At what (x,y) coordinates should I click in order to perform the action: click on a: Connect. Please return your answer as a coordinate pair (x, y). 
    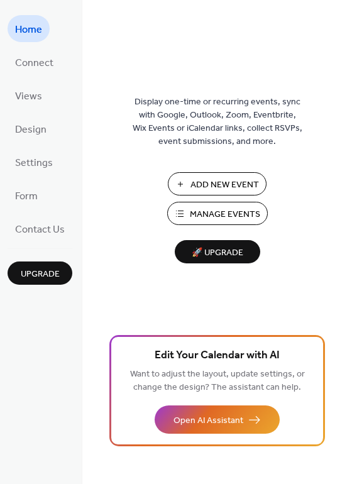
    Looking at the image, I should click on (34, 62).